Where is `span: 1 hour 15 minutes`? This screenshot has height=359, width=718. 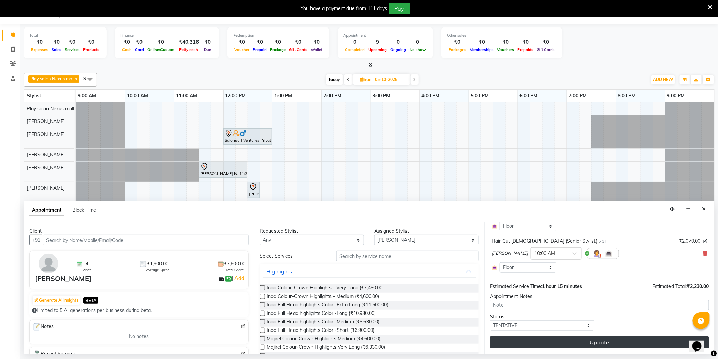
span: 1 hour 15 minutes is located at coordinates (562, 286).